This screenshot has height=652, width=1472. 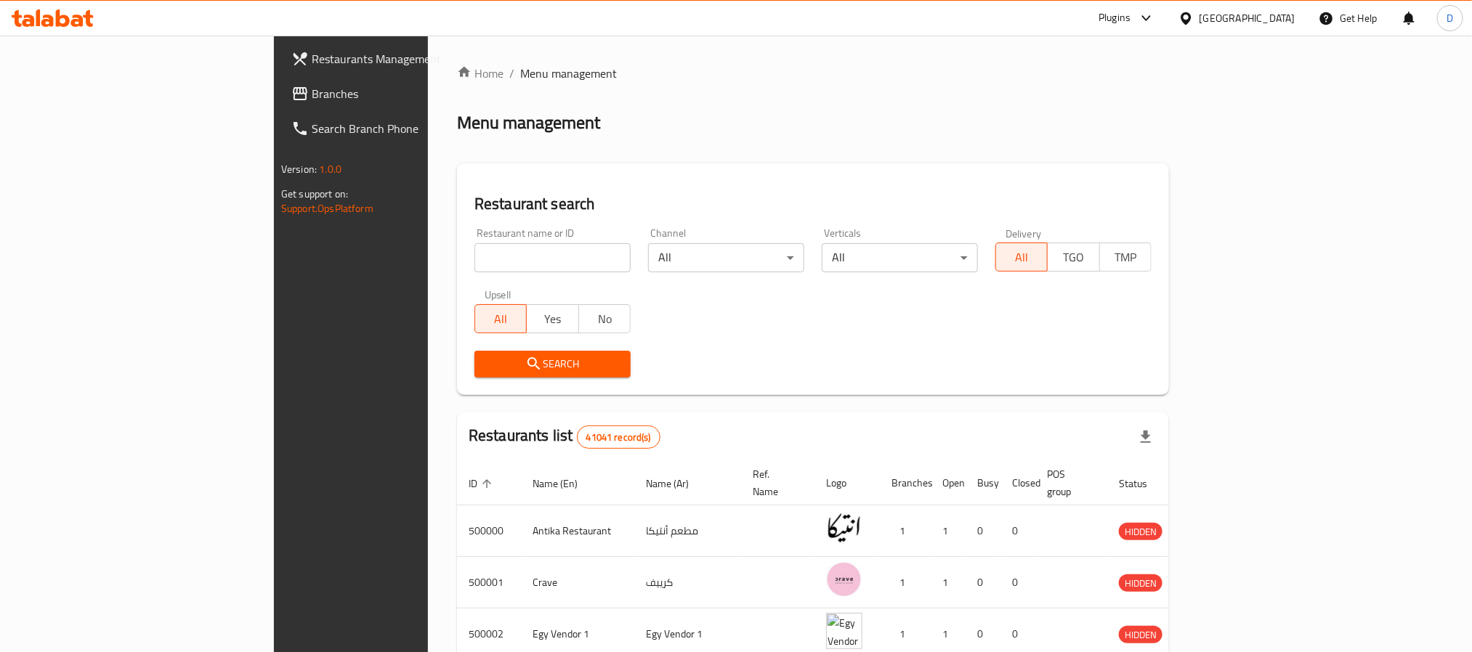 I want to click on span: Menu management, so click(x=568, y=73).